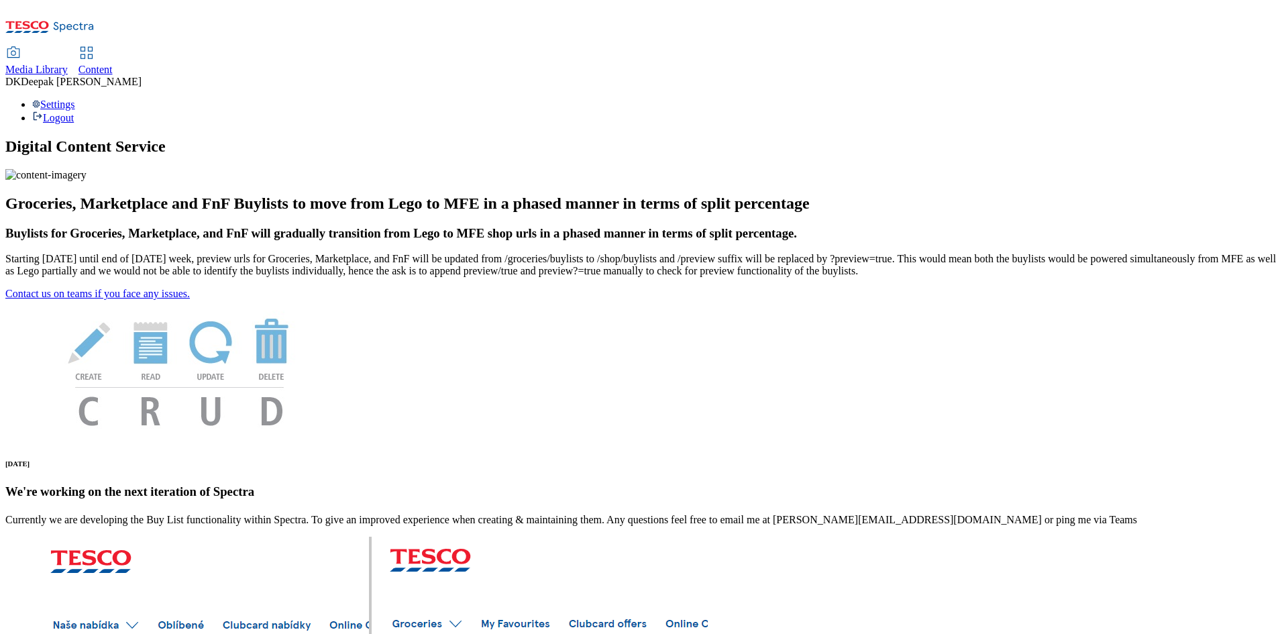  Describe the element at coordinates (54, 104) in the screenshot. I see `a: Settings` at that location.